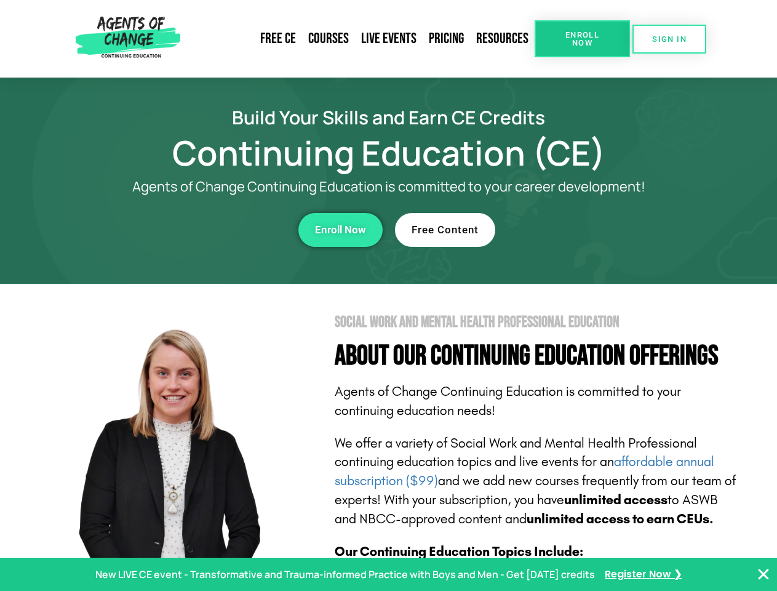 This screenshot has width=777, height=591. I want to click on b: unlimited access to earn CEUs., so click(620, 519).